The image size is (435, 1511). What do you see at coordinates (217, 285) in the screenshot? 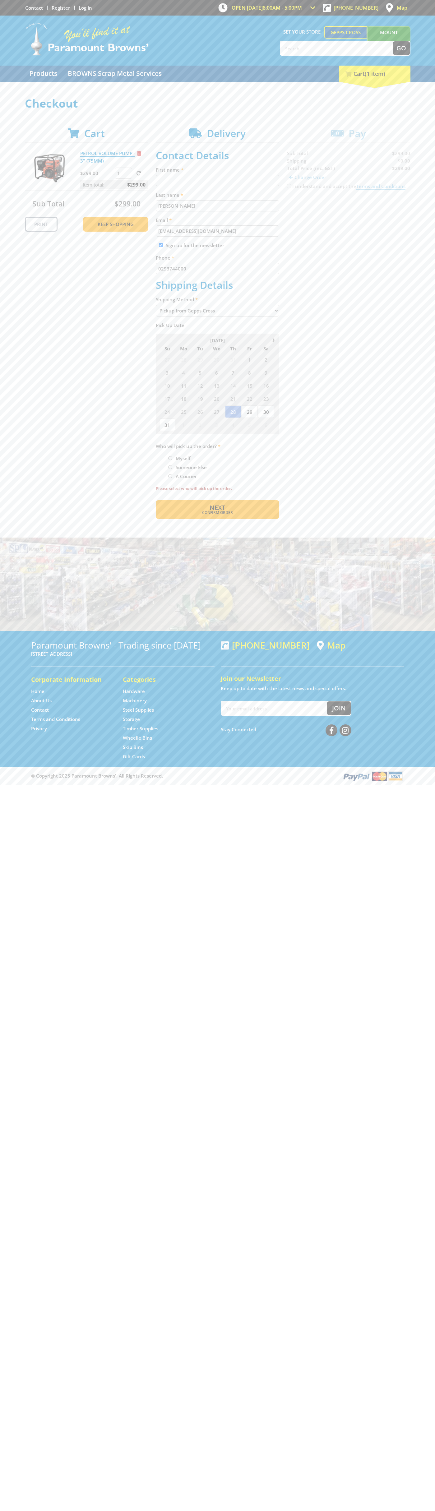
I see `h2: Shipping Details` at bounding box center [217, 285].